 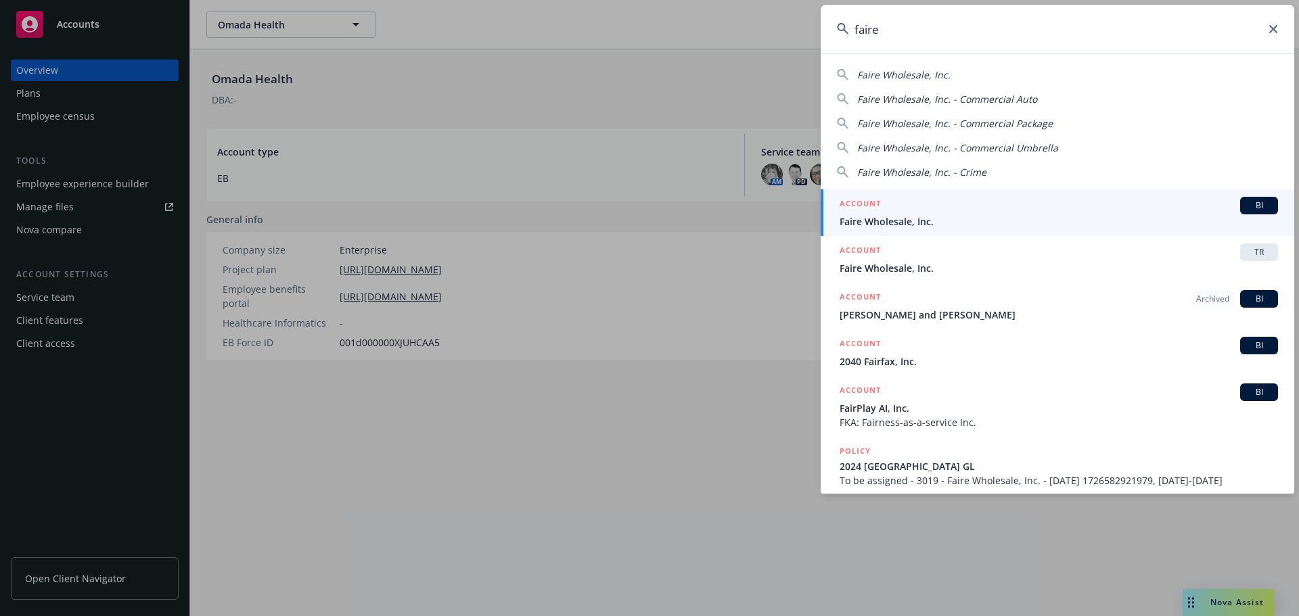 I want to click on h5: POLICY, so click(x=855, y=451).